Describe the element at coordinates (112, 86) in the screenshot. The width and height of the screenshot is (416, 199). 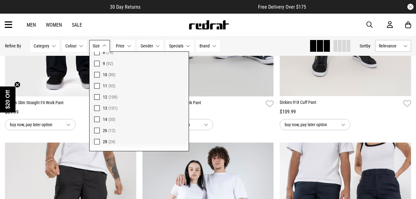
I see `span: (93)` at that location.